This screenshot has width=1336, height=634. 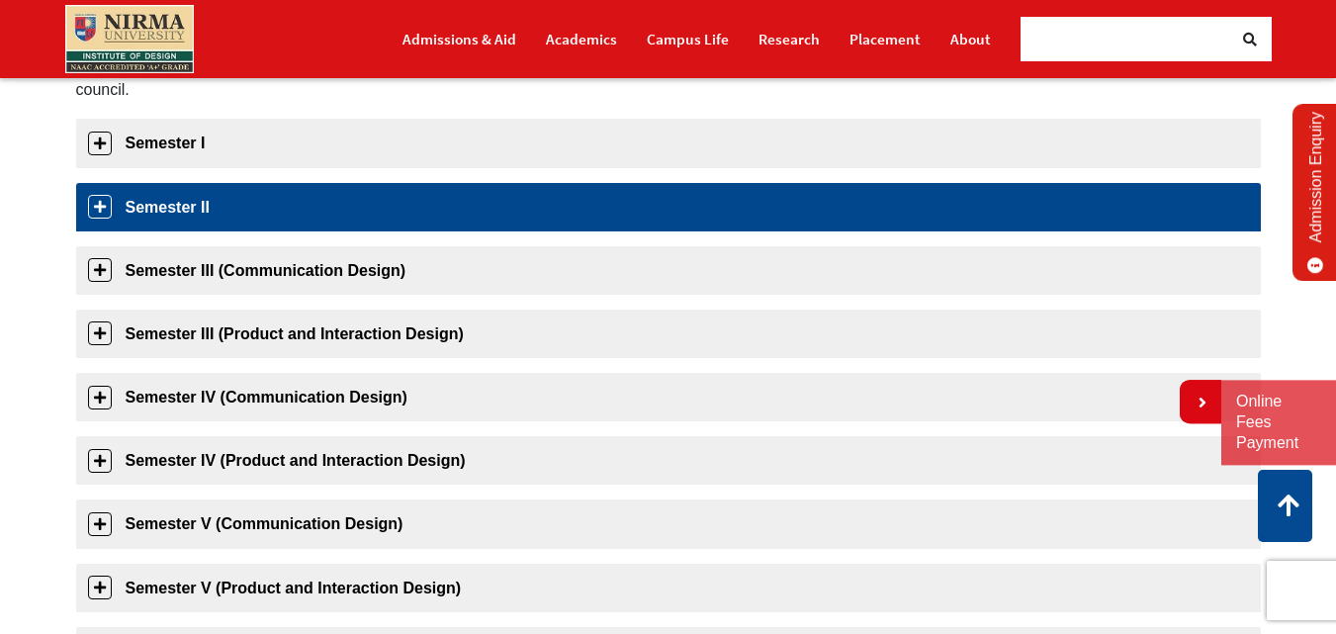 I want to click on a: Academics, so click(x=581, y=39).